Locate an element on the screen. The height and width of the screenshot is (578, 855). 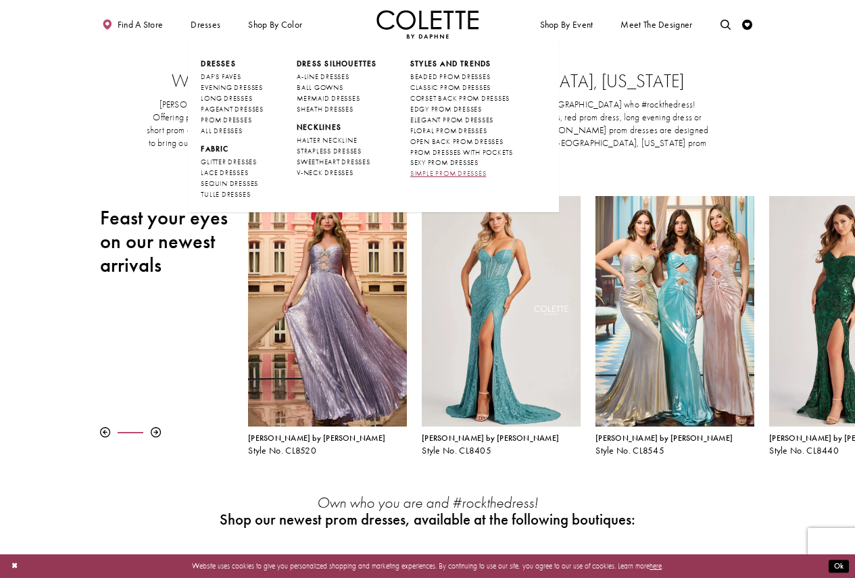
span: MERMAID DRESSES is located at coordinates (328, 98).